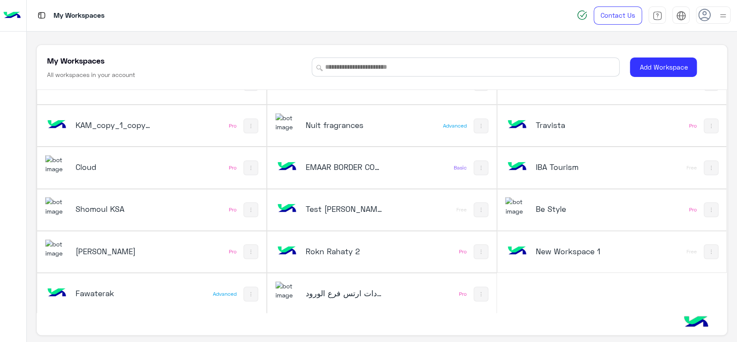 Image resolution: width=737 pixels, height=342 pixels. Describe the element at coordinates (287, 290) in the screenshot. I see `img: 718582414666387` at that location.